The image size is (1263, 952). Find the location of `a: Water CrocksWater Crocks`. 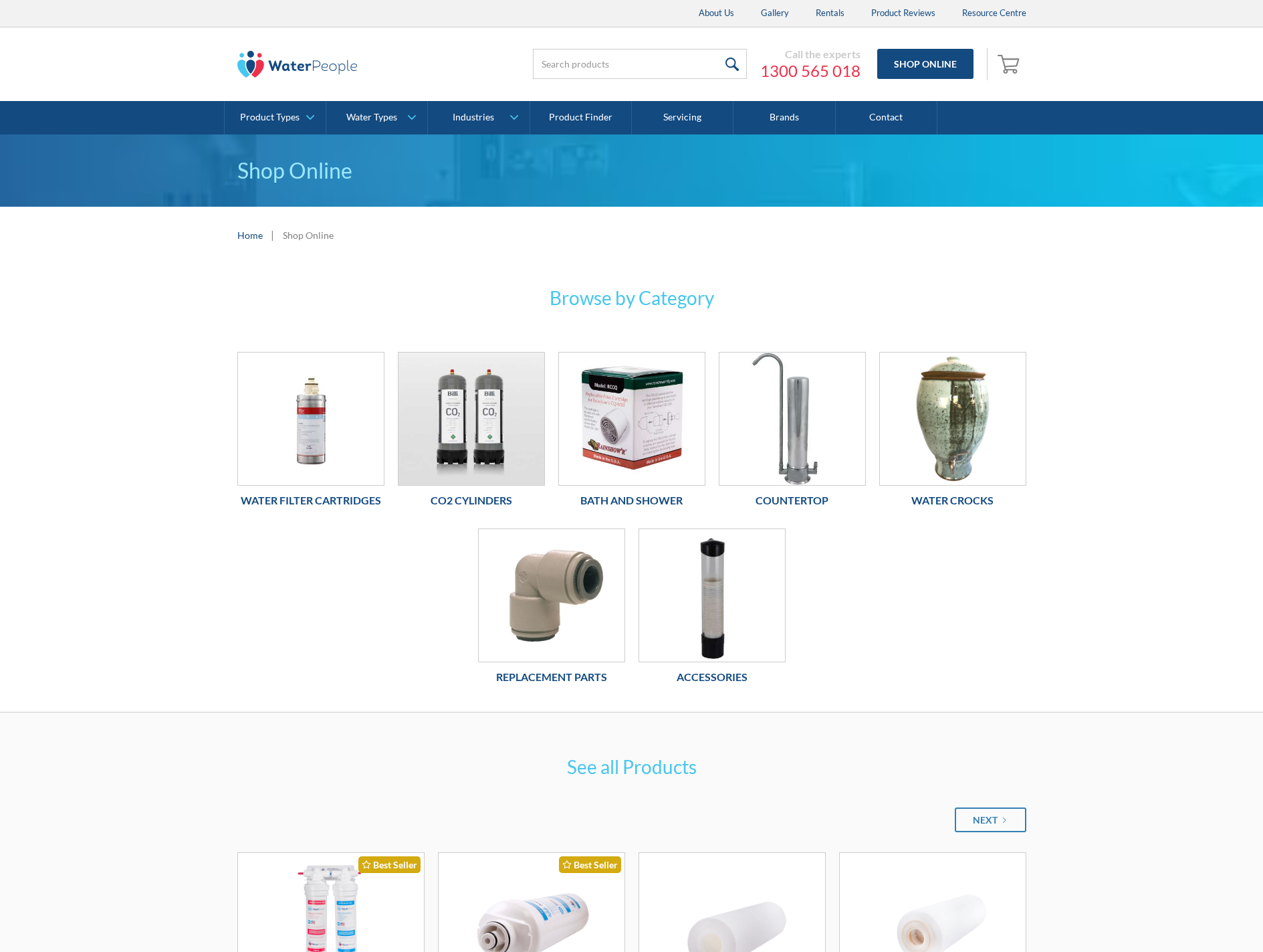

a: Water CrocksWater Crocks is located at coordinates (953, 433).